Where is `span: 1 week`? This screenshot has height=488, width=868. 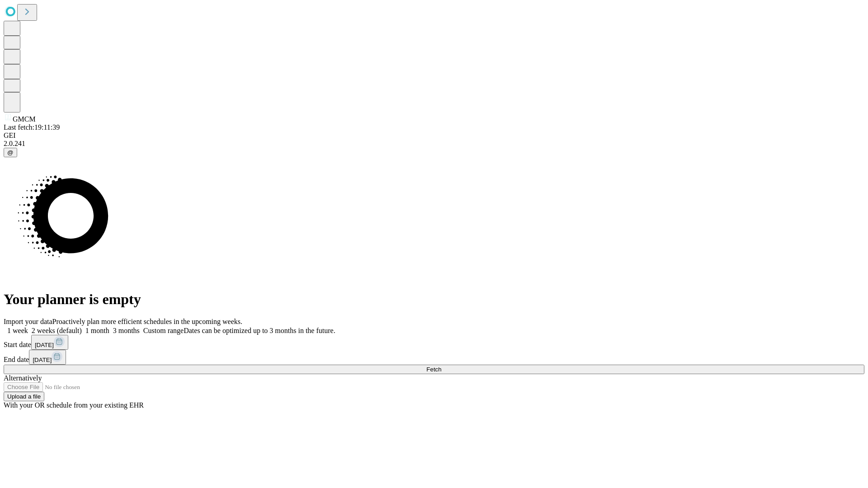 span: 1 week is located at coordinates (18, 331).